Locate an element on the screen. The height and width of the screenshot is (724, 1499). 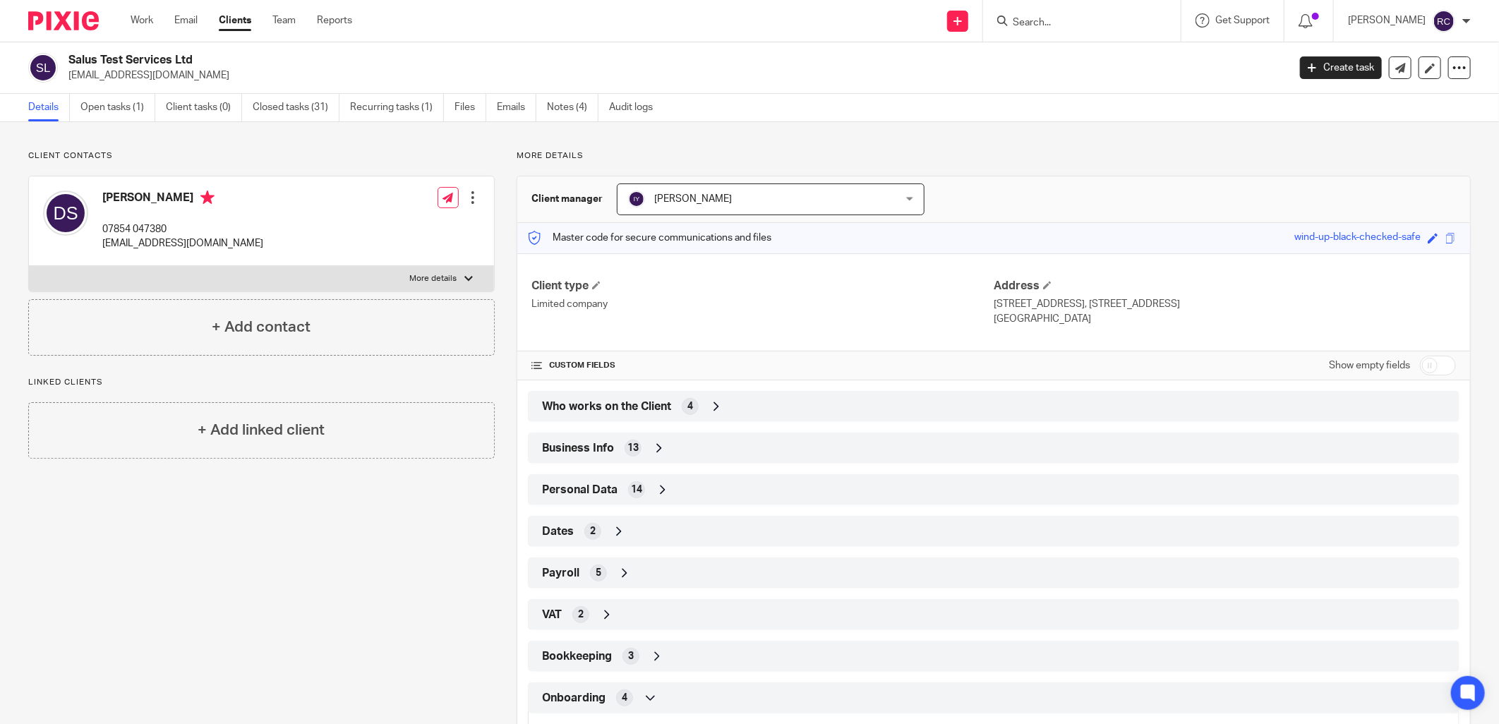
input: Search is located at coordinates (1075, 23).